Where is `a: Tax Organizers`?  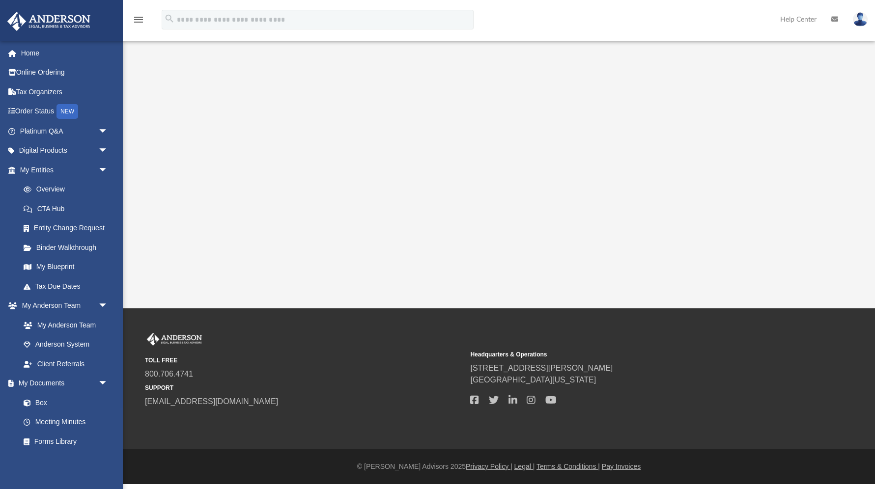
a: Tax Organizers is located at coordinates (65, 92).